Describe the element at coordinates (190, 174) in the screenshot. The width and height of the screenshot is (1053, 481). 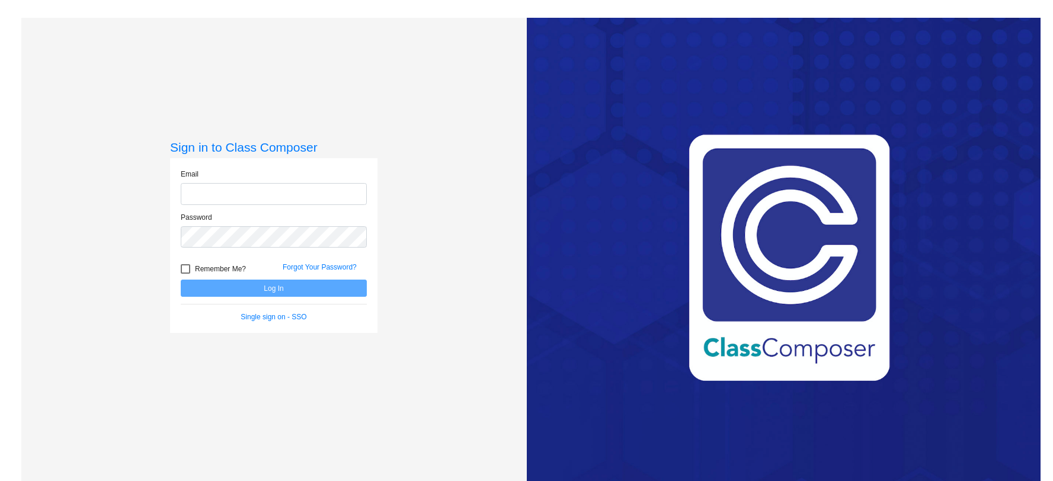
I see `label: Email` at that location.